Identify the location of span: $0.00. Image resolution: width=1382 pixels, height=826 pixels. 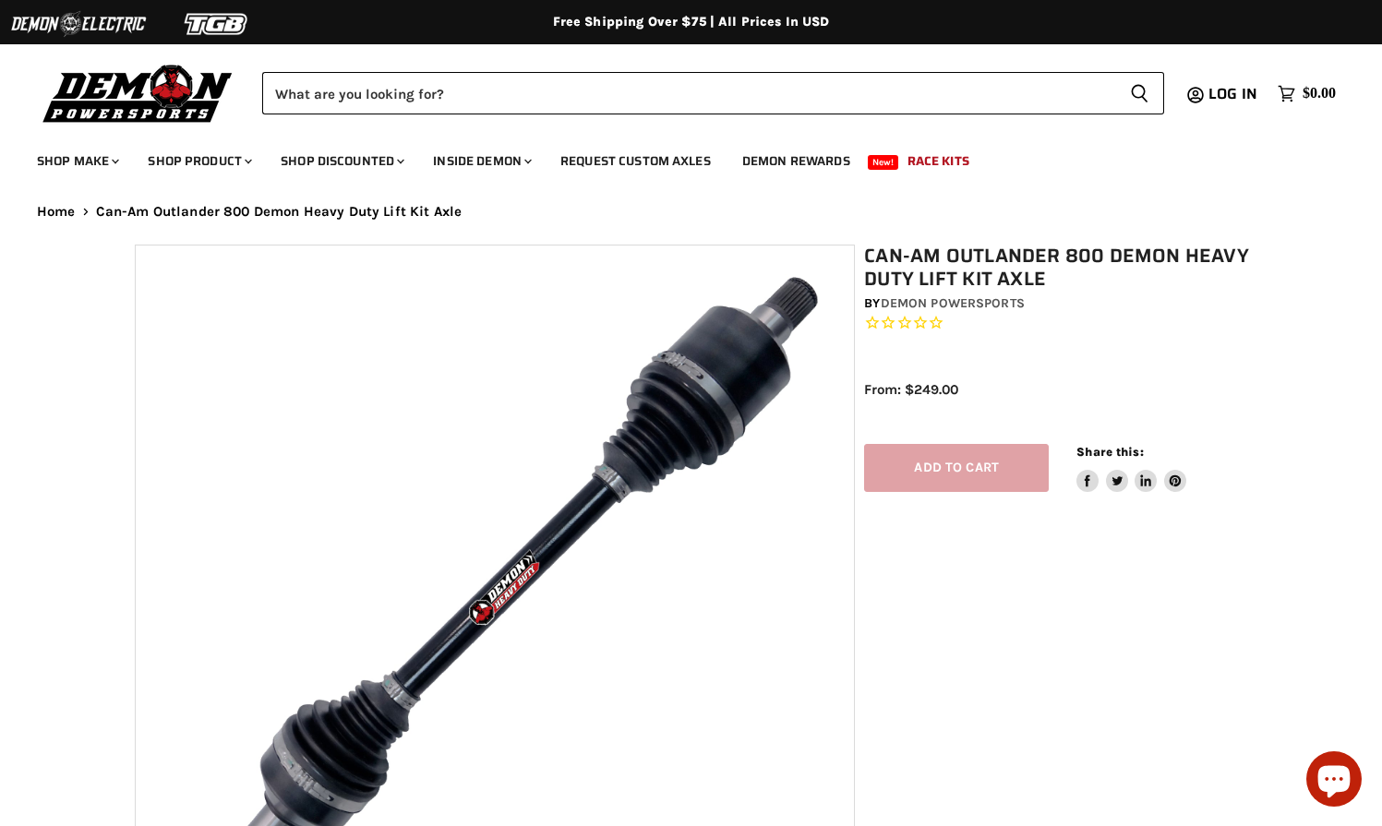
(1319, 93).